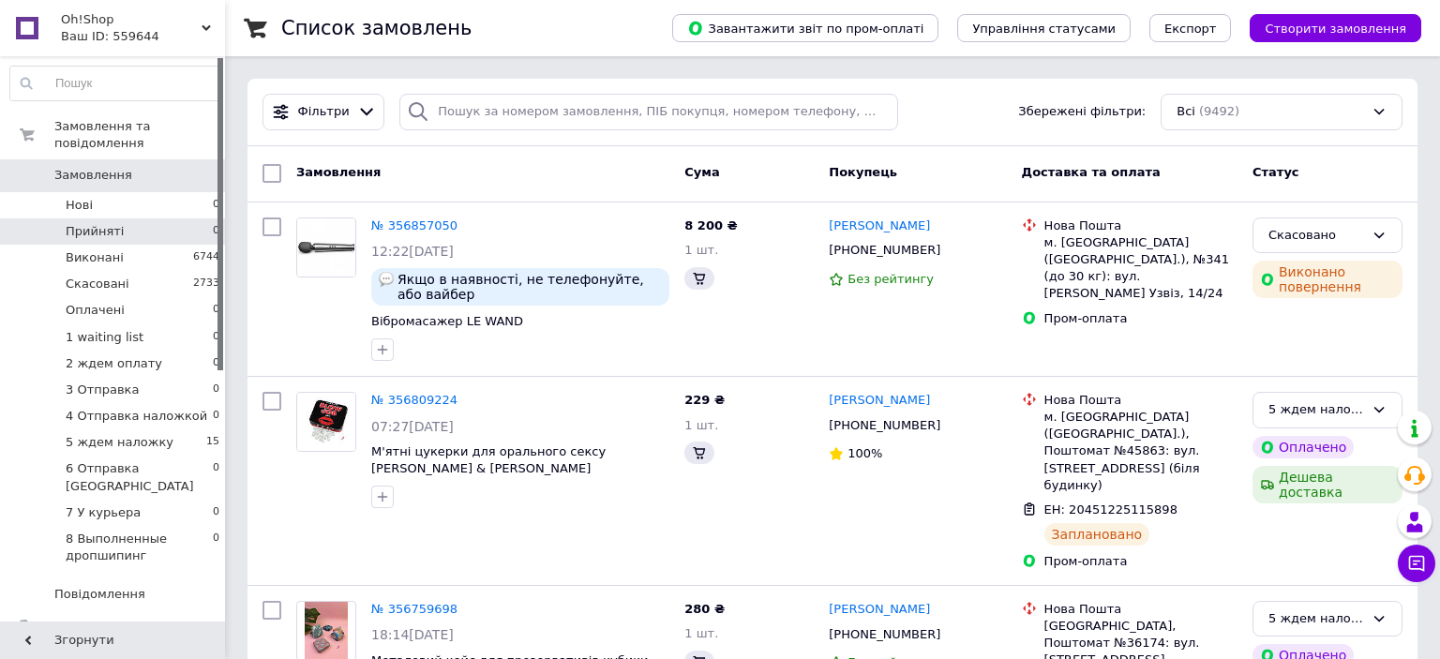 This screenshot has height=659, width=1440. What do you see at coordinates (649, 112) in the screenshot?
I see `input: Пошук за номером замовлення, ПІБ покупця, номером телефону, Email, номером накладної` at bounding box center [649, 112].